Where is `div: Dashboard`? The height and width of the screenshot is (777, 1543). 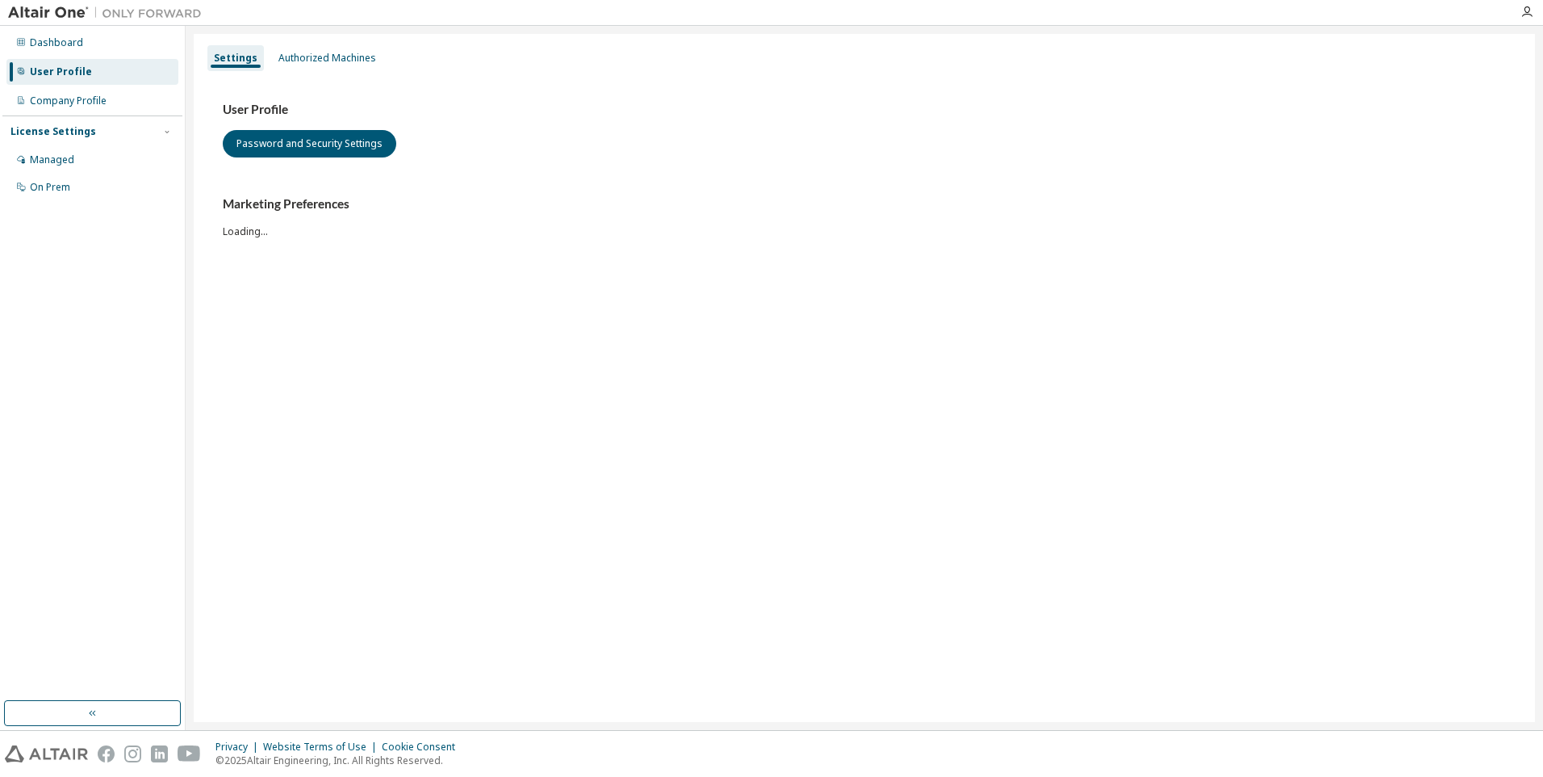
div: Dashboard is located at coordinates (57, 43).